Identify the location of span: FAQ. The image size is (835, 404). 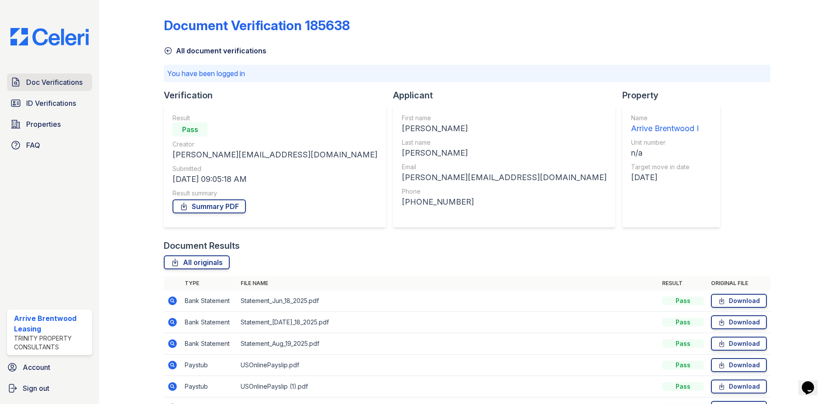
(33, 145).